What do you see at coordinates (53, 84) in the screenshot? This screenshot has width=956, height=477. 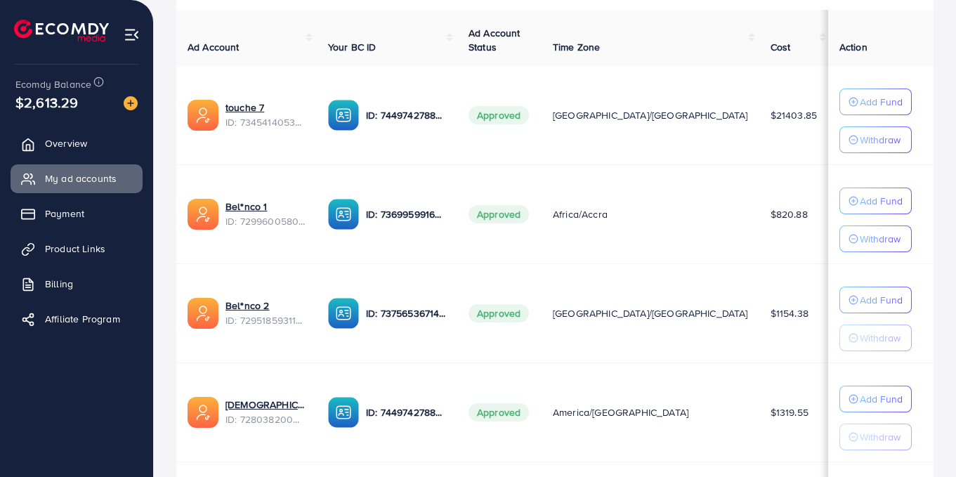 I see `span: Ecomdy Balance` at bounding box center [53, 84].